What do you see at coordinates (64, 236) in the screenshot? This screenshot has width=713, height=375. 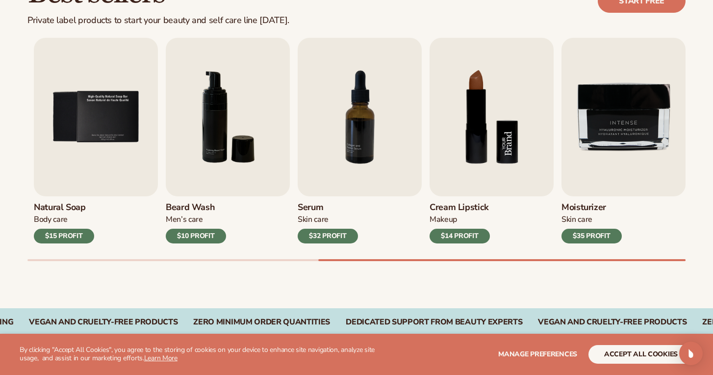 I see `div: $15 PROFIT` at bounding box center [64, 236].